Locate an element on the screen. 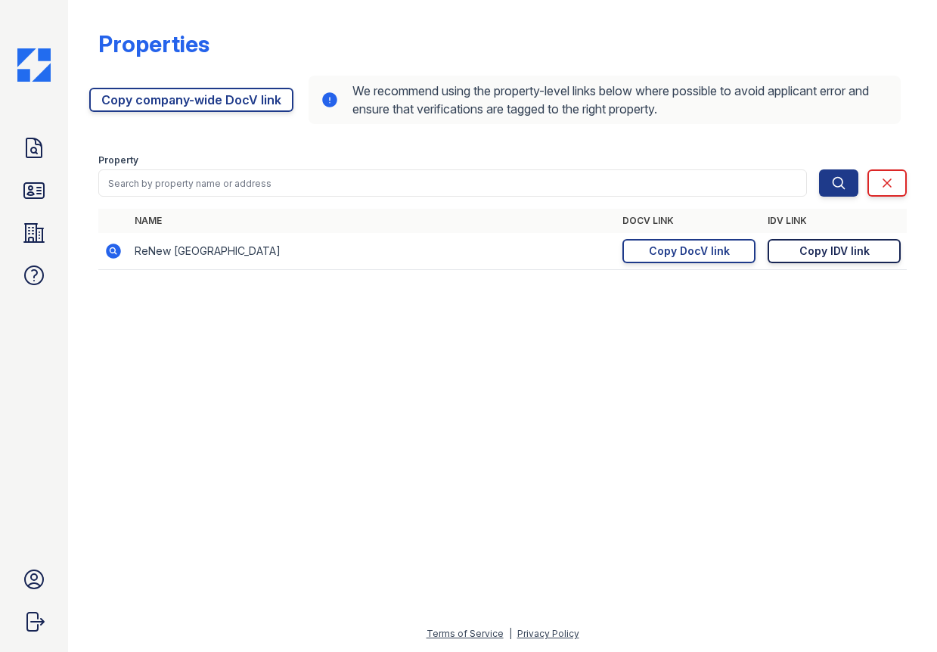 This screenshot has height=652, width=937. div: Copy IDV link is located at coordinates (834, 251).